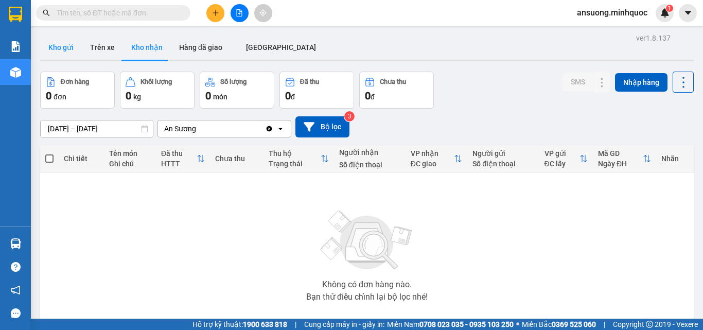 This screenshot has width=703, height=330. What do you see at coordinates (674, 158) in the screenshot?
I see `div: Nhãn` at bounding box center [674, 158].